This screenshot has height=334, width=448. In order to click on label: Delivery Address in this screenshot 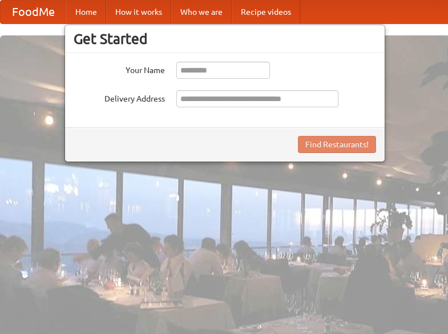, I will do `click(119, 97)`.